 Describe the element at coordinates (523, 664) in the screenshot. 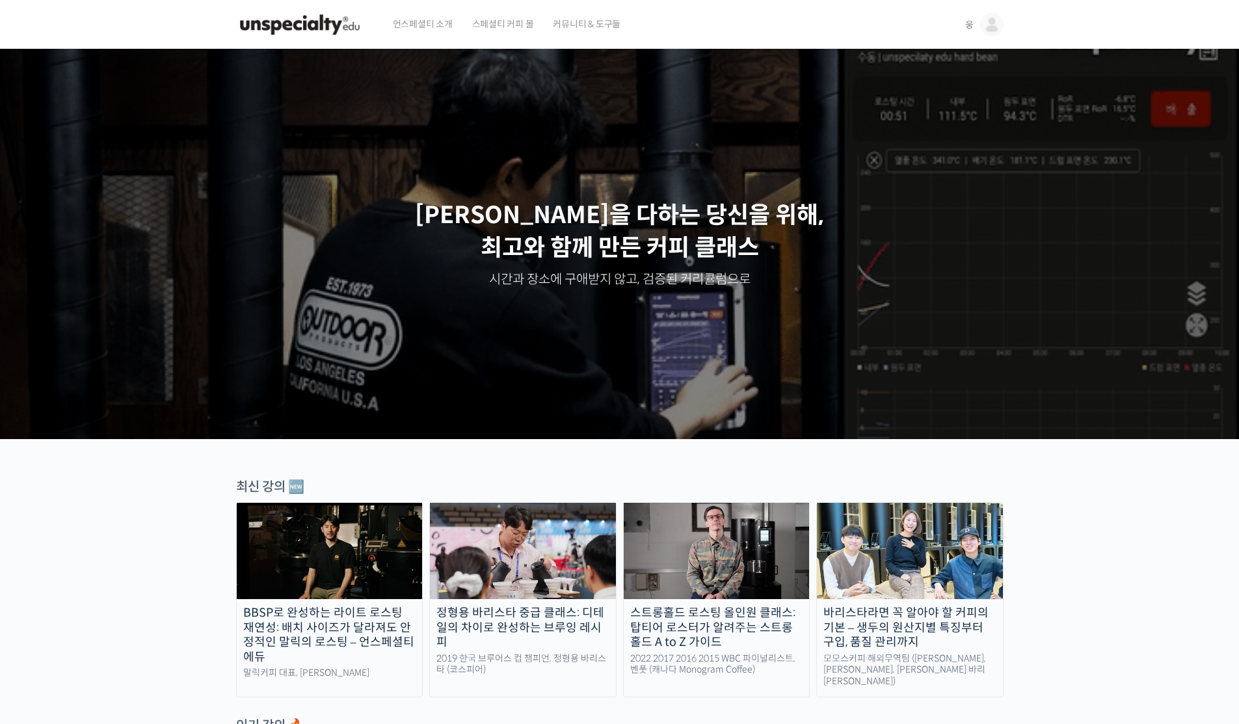

I see `div: 2019 한국 브루어스 컵 챔피언, 정형용 바리스타 (코스피어)` at that location.